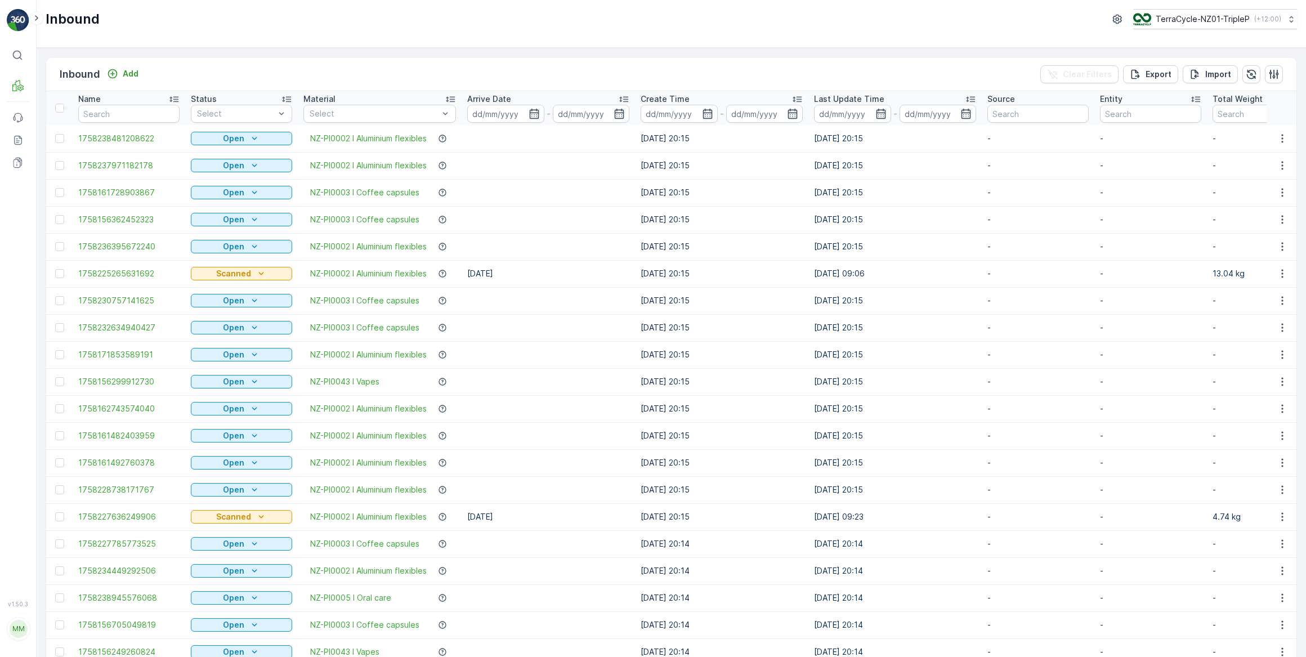 The image size is (1306, 657). What do you see at coordinates (234, 517) in the screenshot?
I see `p: Scanned` at bounding box center [234, 517].